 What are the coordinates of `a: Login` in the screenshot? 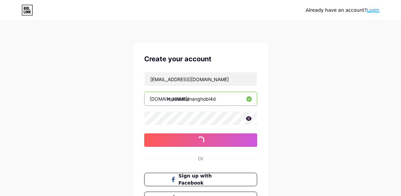 It's located at (373, 10).